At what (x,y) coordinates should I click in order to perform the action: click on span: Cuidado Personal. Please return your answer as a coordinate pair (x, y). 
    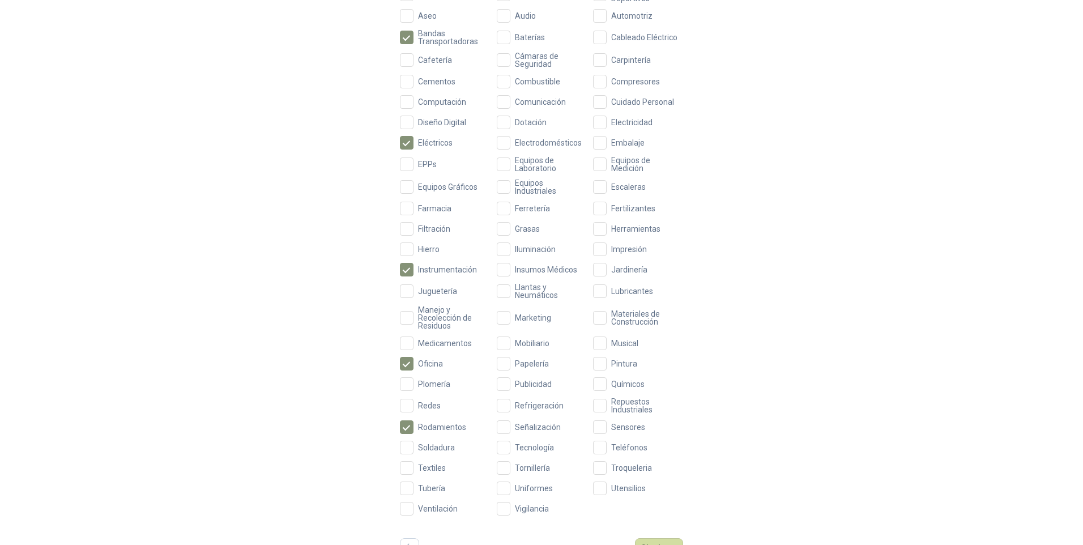
    Looking at the image, I should click on (642, 102).